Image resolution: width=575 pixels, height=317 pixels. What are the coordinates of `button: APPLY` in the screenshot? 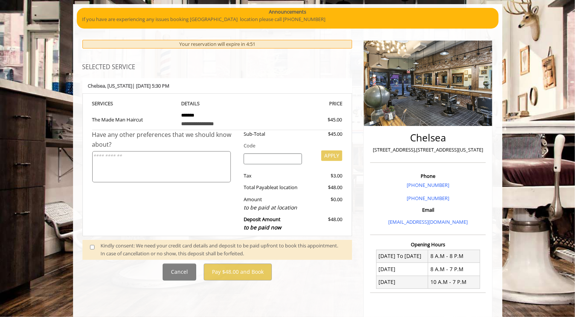 It's located at (332, 156).